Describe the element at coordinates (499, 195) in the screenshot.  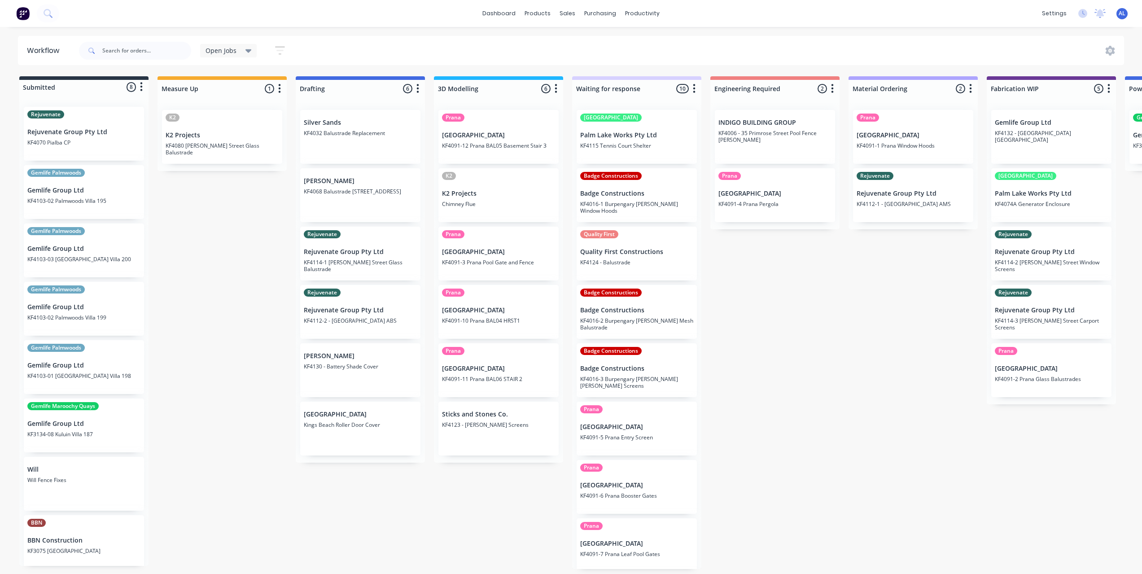
I see `div: K2K2 ProjectsChimney Flue` at that location.